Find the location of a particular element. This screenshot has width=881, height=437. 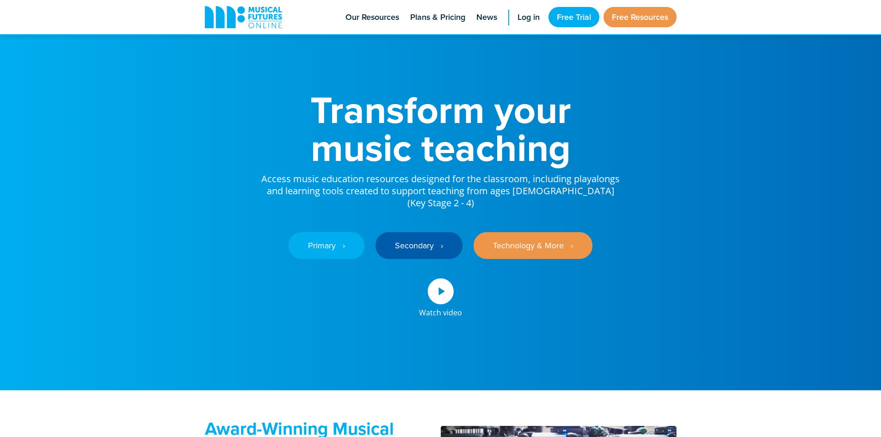

a: Free Resources is located at coordinates (640, 17).